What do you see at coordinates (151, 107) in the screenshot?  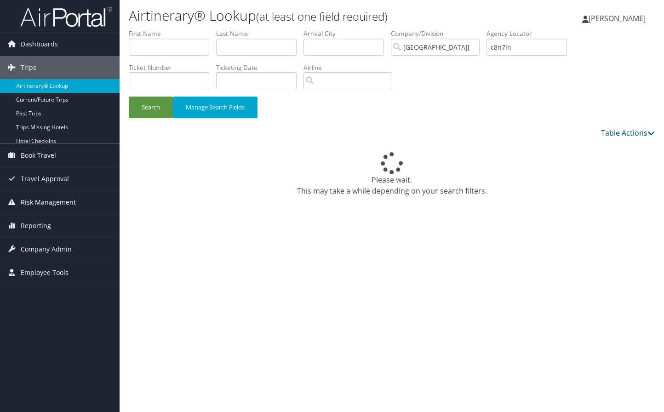 I see `button: Search` at bounding box center [151, 107].